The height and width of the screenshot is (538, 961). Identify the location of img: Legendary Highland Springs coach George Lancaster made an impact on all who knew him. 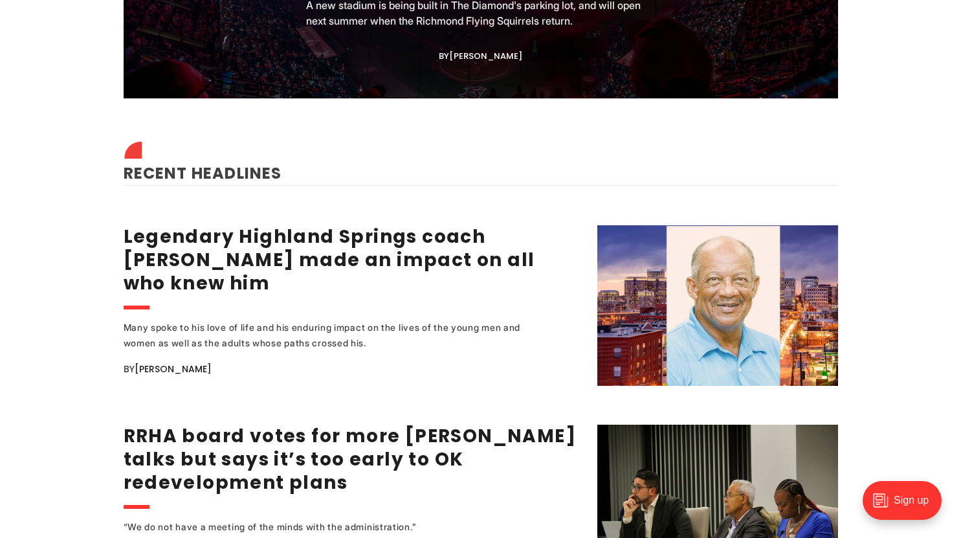
(718, 306).